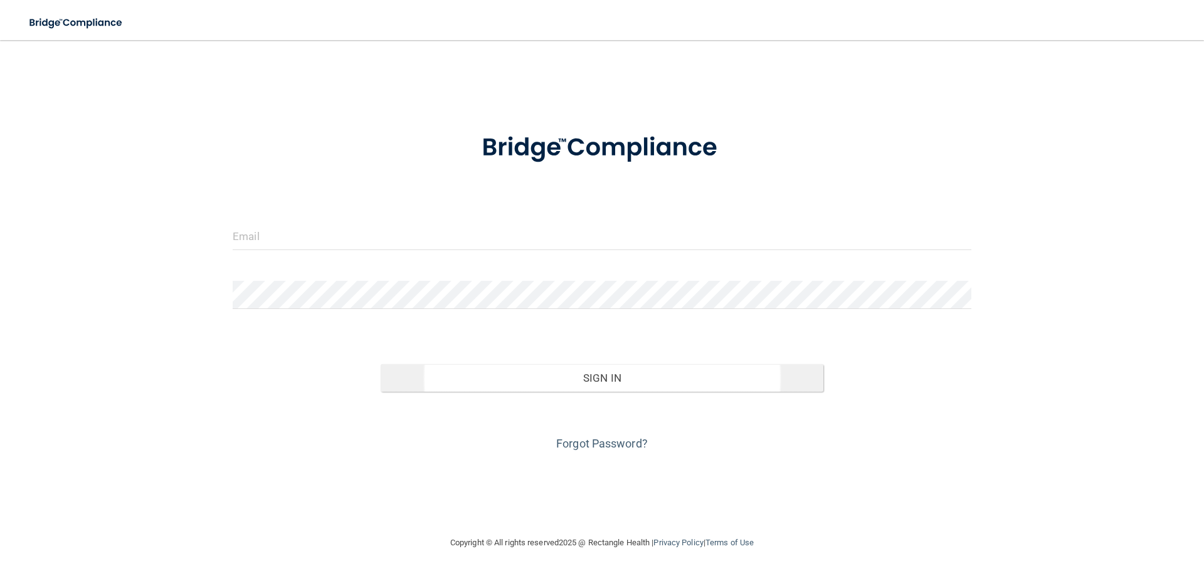  Describe the element at coordinates (678, 542) in the screenshot. I see `a: Privacy Policy` at that location.